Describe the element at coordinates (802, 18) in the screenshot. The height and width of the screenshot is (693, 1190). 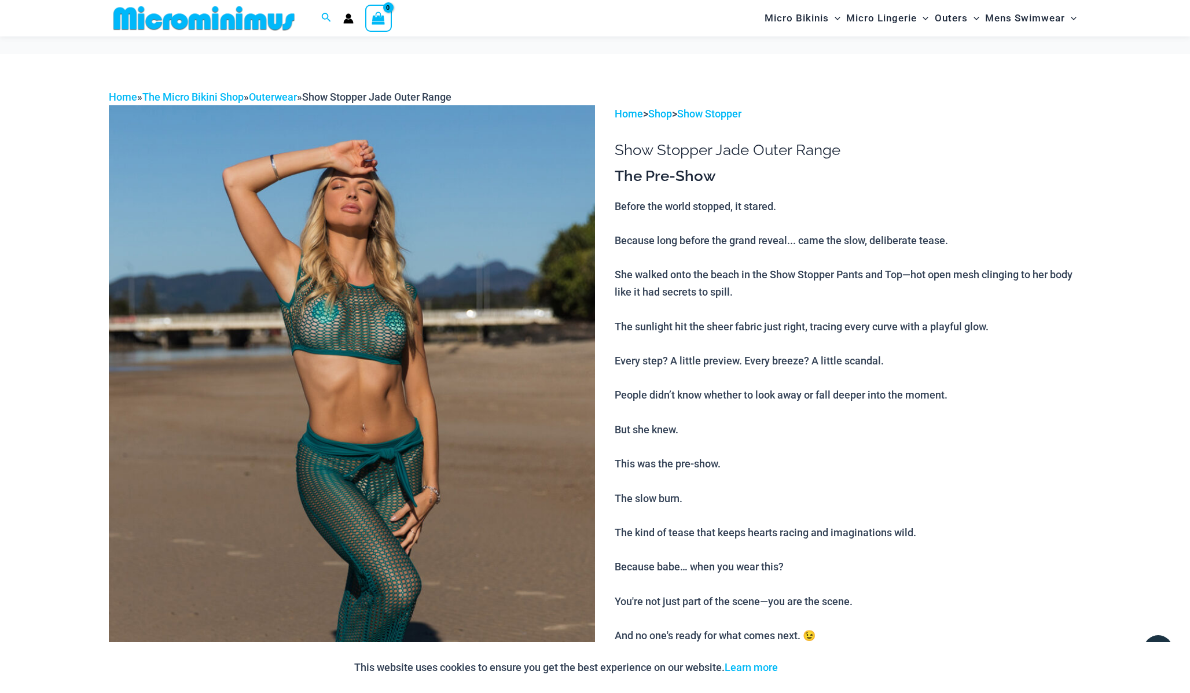
I see `a: Micro BikinisMenu ToggleMenu Toggle` at that location.